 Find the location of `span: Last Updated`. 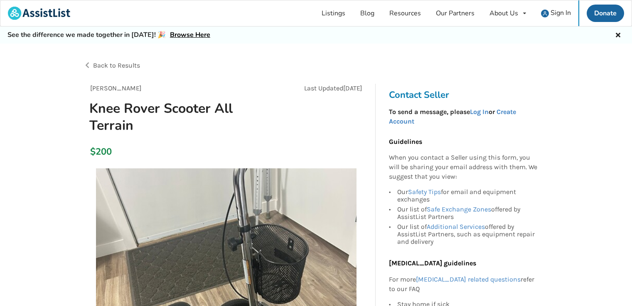

span: Last Updated is located at coordinates (324, 88).